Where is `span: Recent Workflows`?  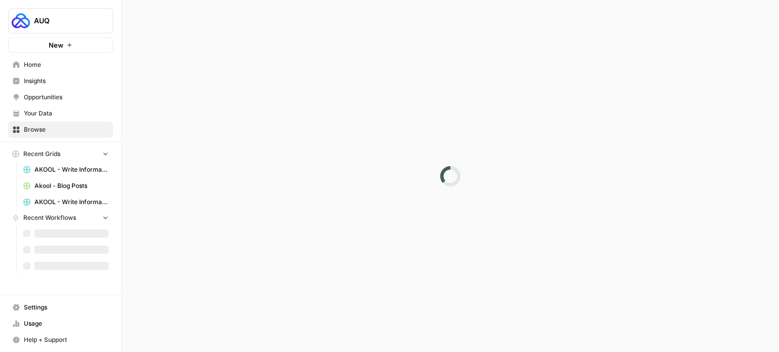
span: Recent Workflows is located at coordinates (50, 218).